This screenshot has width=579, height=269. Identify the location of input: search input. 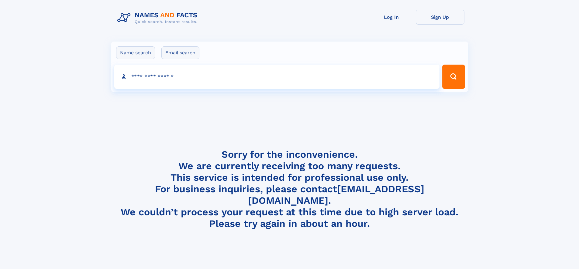
(277, 77).